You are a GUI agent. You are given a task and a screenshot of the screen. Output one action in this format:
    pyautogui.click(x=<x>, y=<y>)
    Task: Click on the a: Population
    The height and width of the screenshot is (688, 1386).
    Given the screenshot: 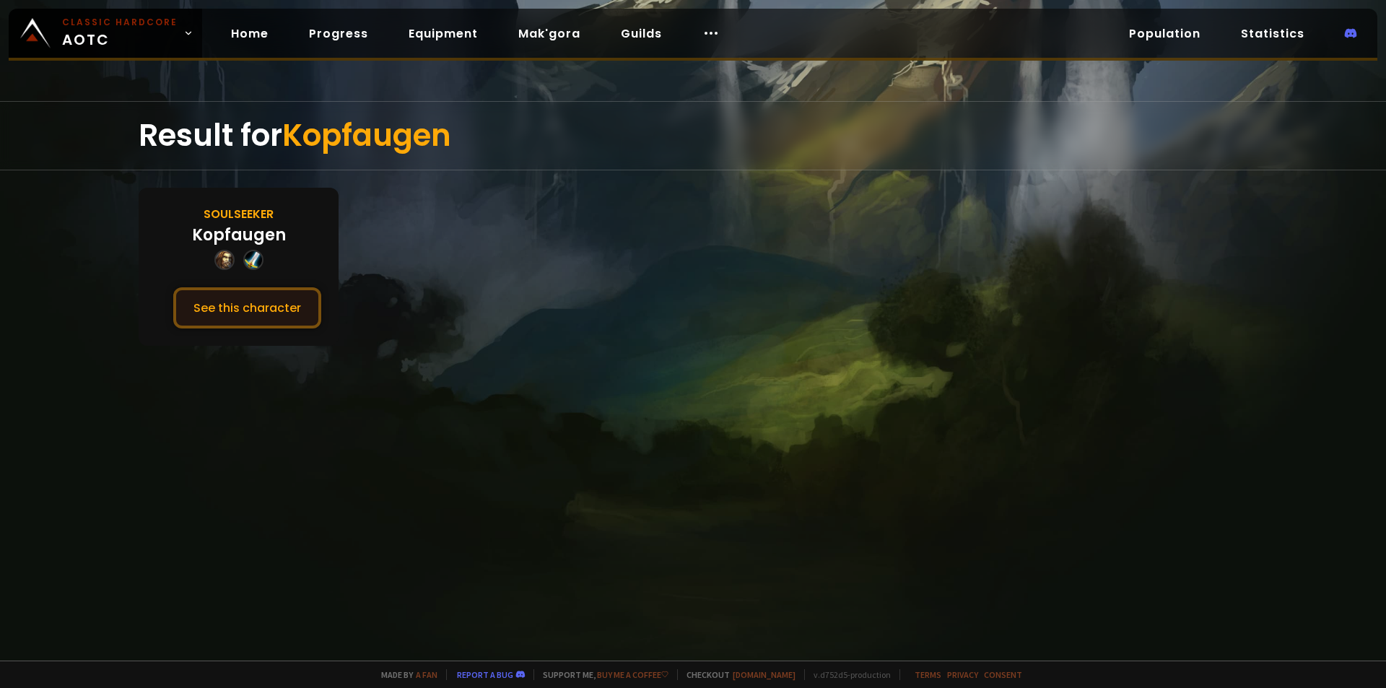 What is the action you would take?
    pyautogui.click(x=1164, y=33)
    